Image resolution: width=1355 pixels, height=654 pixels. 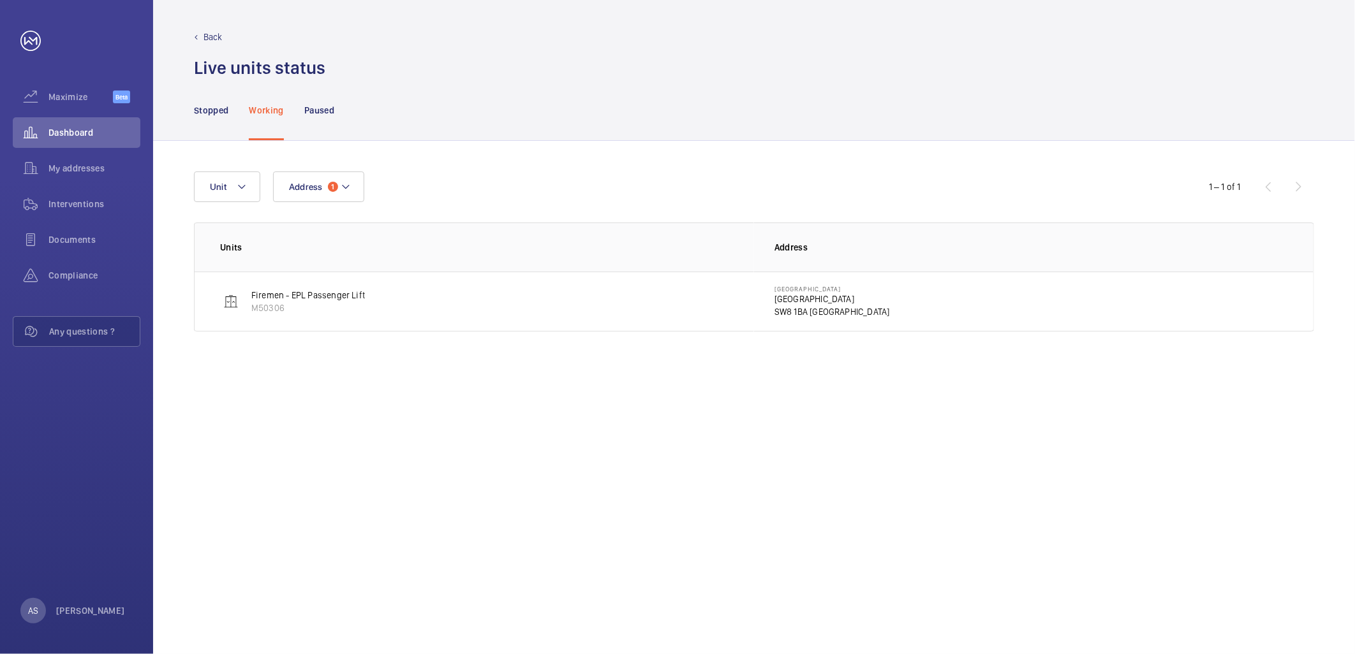 I want to click on span: Any questions ?, so click(x=94, y=332).